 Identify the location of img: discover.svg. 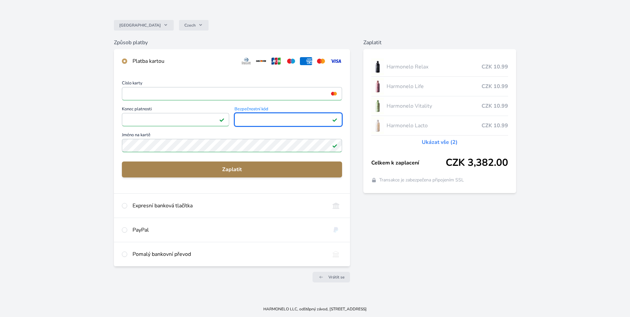
(261, 61).